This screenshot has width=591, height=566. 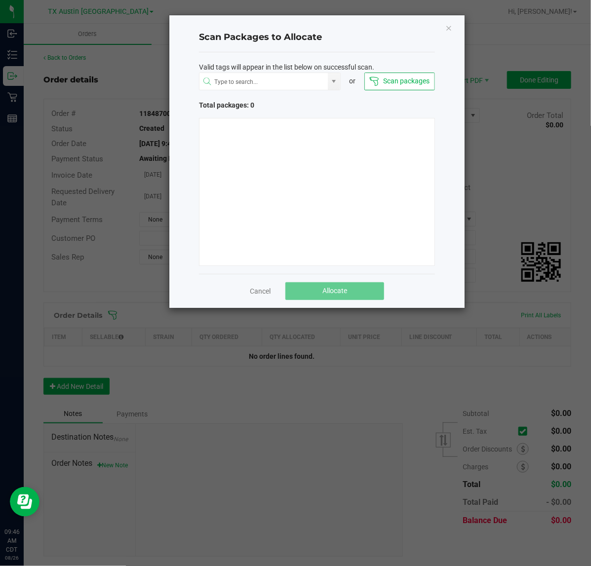 I want to click on h4: Scan Packages to Allocate, so click(x=317, y=38).